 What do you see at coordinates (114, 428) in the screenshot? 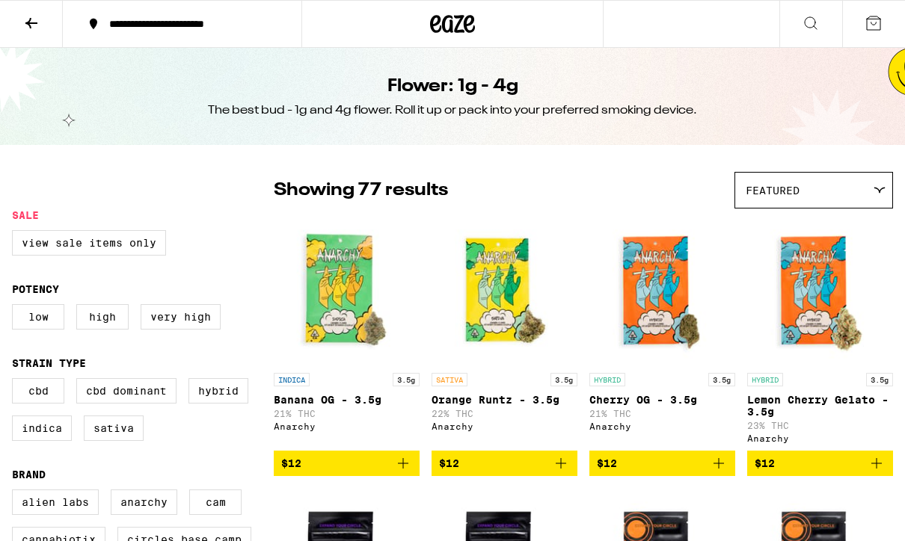
I see `label: Sativa` at bounding box center [114, 428].